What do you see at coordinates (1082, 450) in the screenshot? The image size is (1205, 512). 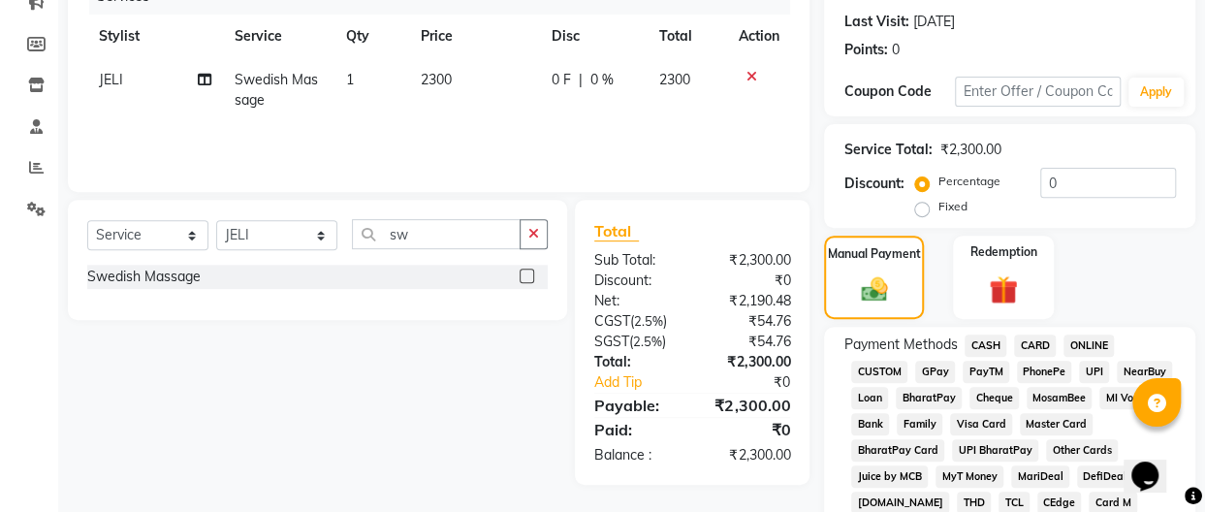 I see `span: Other Cards` at bounding box center [1082, 450].